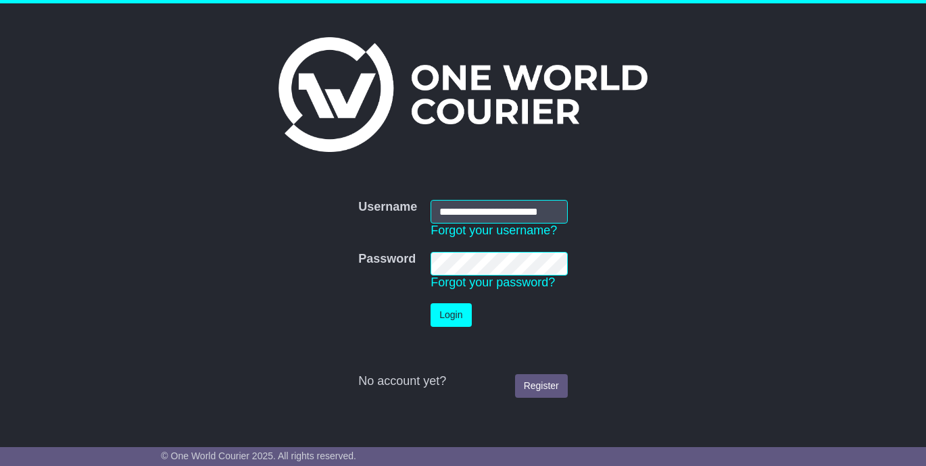  What do you see at coordinates (451, 315) in the screenshot?
I see `button: Login` at bounding box center [451, 315].